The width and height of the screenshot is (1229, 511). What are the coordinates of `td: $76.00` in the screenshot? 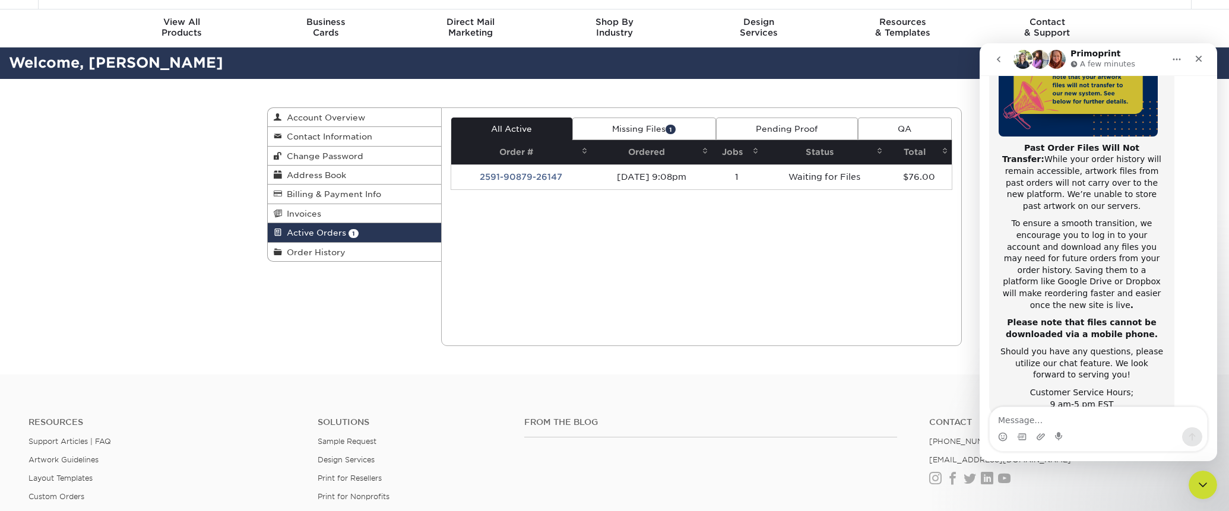 It's located at (919, 177).